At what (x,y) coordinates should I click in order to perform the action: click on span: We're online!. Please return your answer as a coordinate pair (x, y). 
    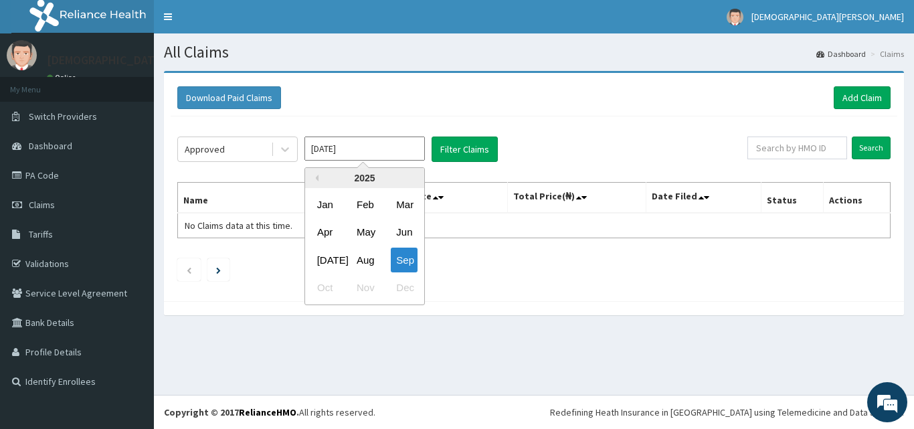
    Looking at the image, I should click on (131, 197).